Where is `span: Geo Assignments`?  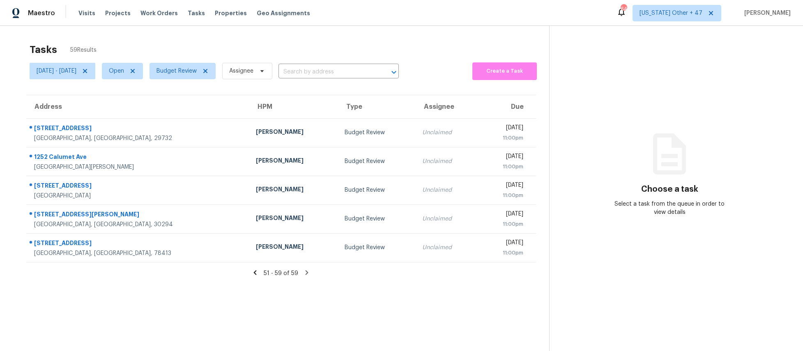 span: Geo Assignments is located at coordinates (283, 13).